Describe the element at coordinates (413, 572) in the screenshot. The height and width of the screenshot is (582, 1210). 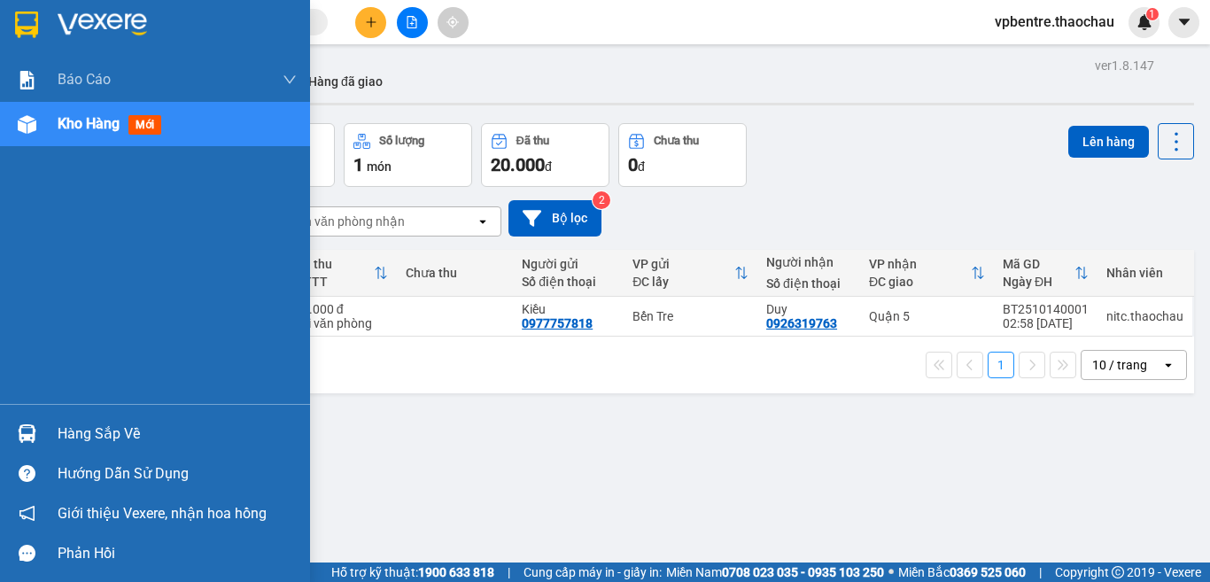
I see `span: Hỗ trợ kỹ thuật:` at that location.